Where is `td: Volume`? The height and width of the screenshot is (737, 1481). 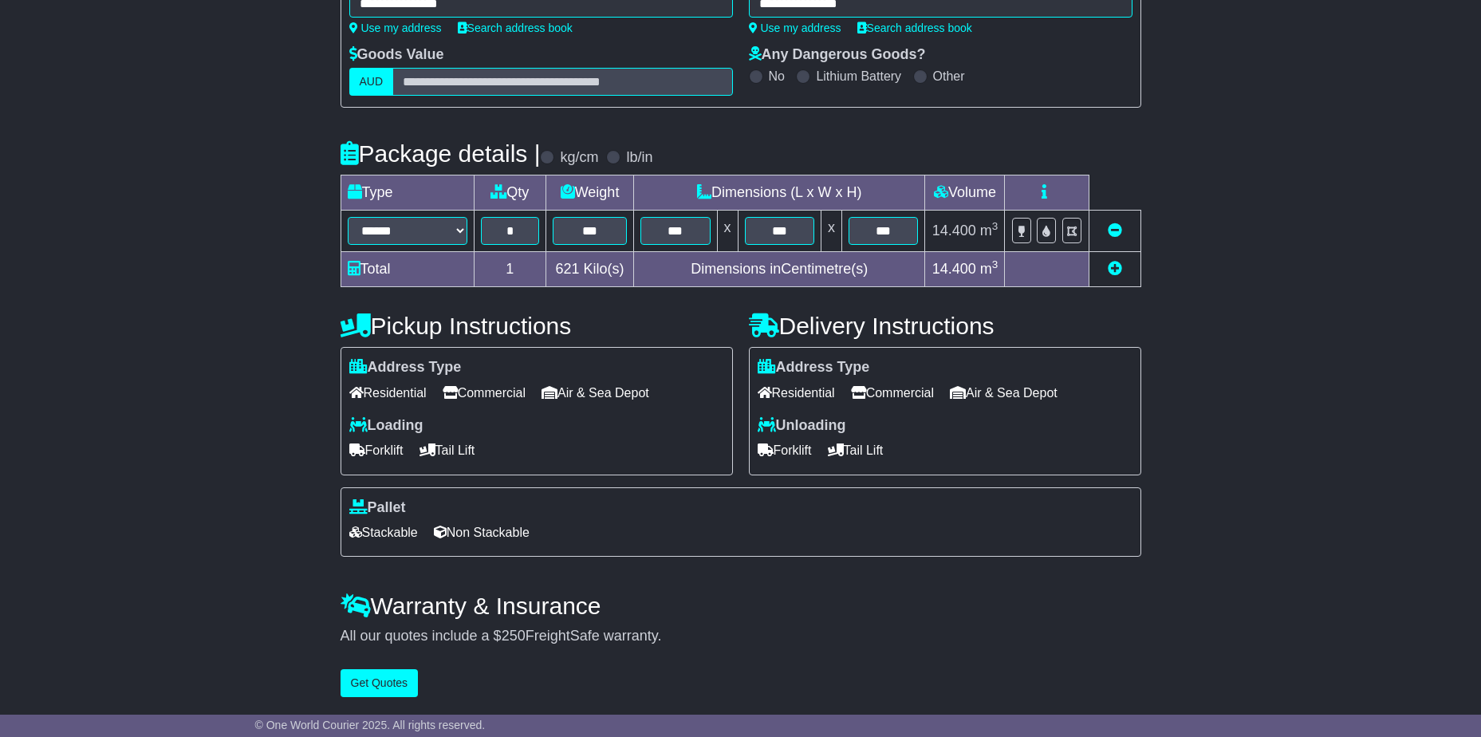 td: Volume is located at coordinates (965, 193).